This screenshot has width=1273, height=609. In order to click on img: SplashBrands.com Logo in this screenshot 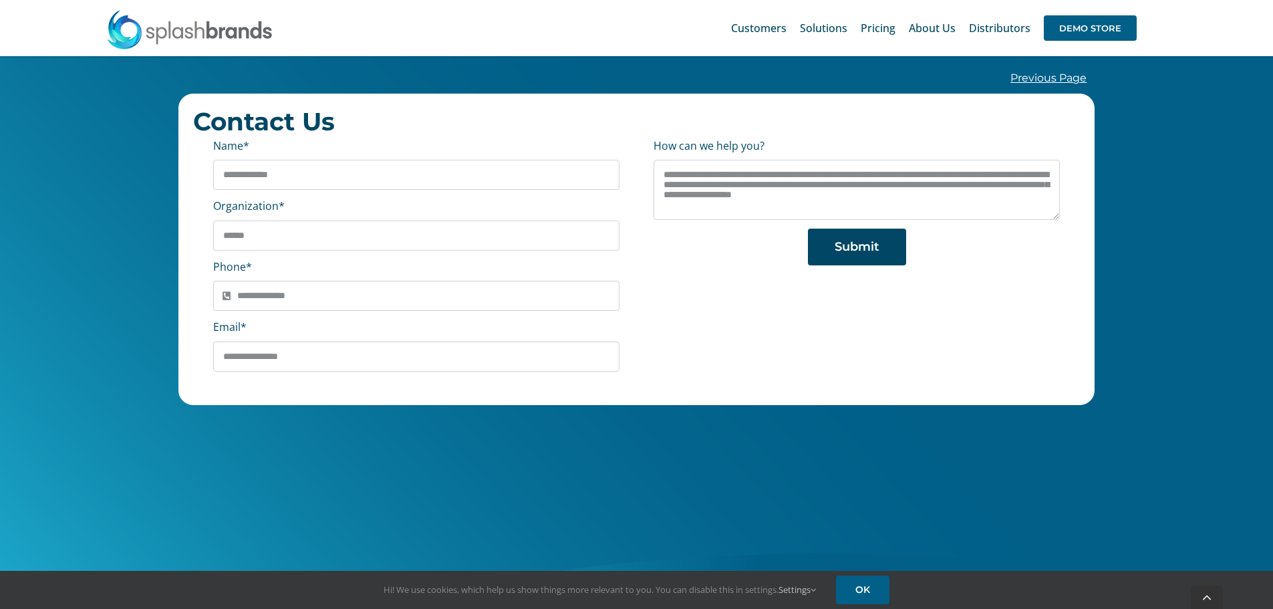, I will do `click(190, 29)`.